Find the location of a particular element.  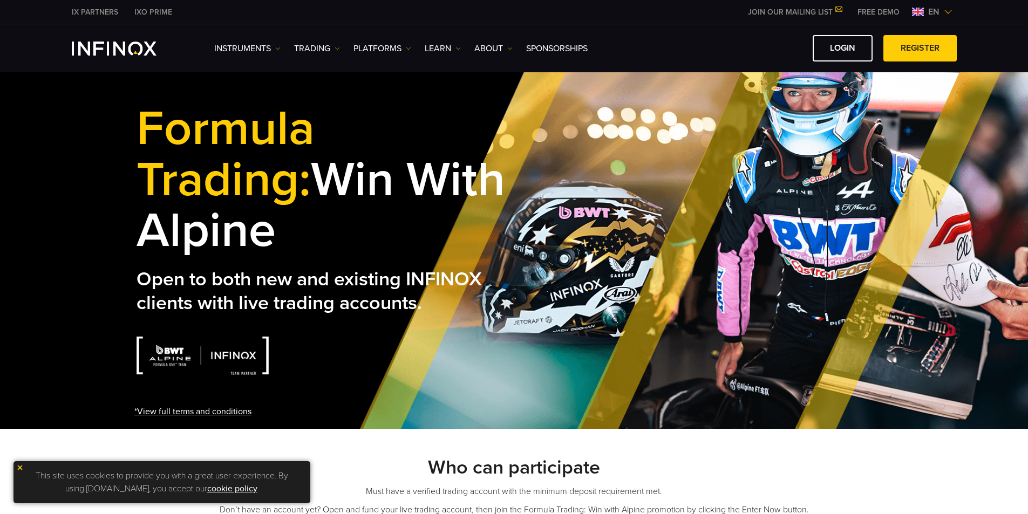

a: ABOUT is located at coordinates (493, 49).